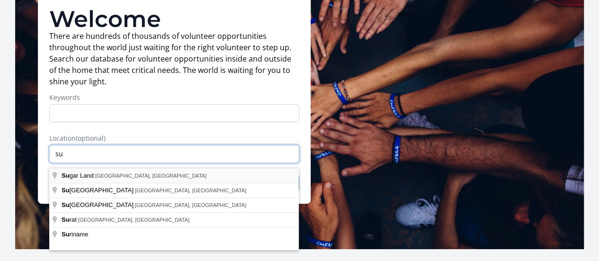  What do you see at coordinates (174, 19) in the screenshot?
I see `h1: Welcome` at bounding box center [174, 19].